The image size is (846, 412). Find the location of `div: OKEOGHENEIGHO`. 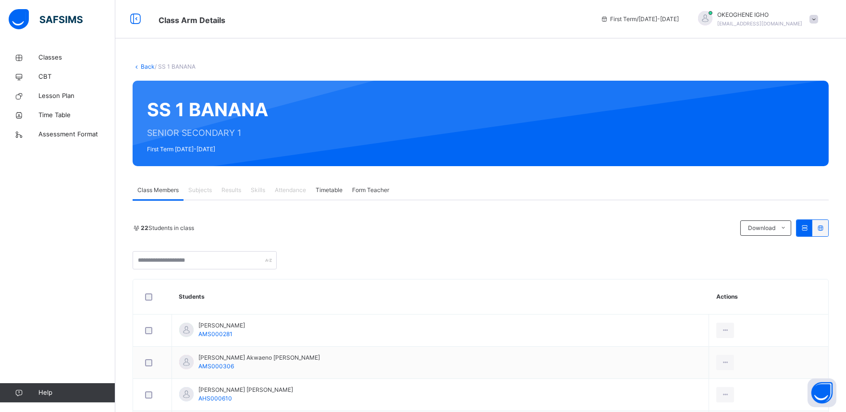

div: OKEOGHENEIGHO is located at coordinates (755, 19).